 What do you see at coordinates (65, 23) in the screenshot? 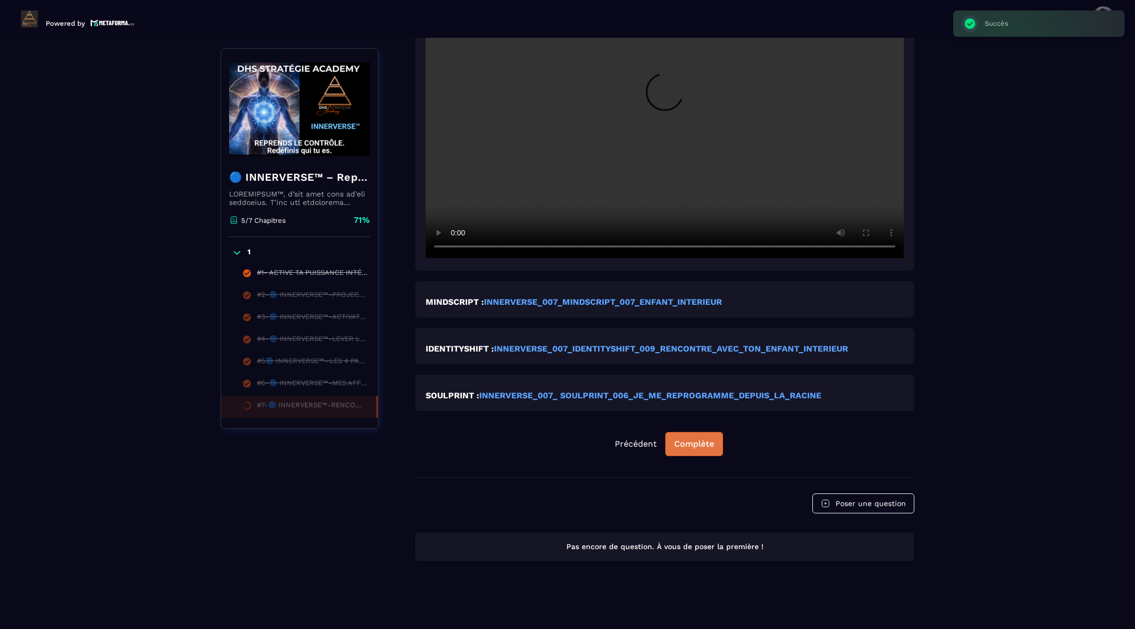
I see `p: Powered by` at bounding box center [65, 23].